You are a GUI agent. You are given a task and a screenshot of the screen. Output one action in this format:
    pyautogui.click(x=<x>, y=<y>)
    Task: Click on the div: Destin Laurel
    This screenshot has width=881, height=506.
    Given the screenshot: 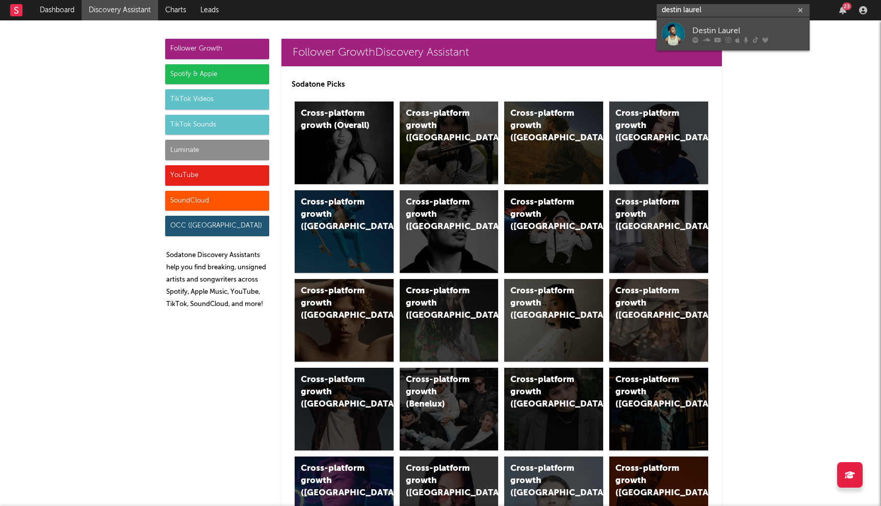 What is the action you would take?
    pyautogui.click(x=748, y=31)
    